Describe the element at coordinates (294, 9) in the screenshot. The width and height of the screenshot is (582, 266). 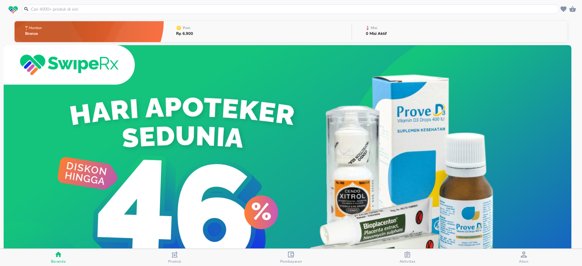
I see `input: Cari 4000+ produk di sini` at that location.